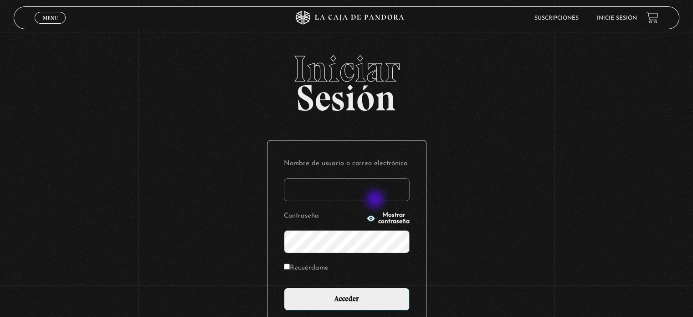 This screenshot has height=317, width=693. Describe the element at coordinates (287, 266) in the screenshot. I see `input: Recuérdame` at that location.